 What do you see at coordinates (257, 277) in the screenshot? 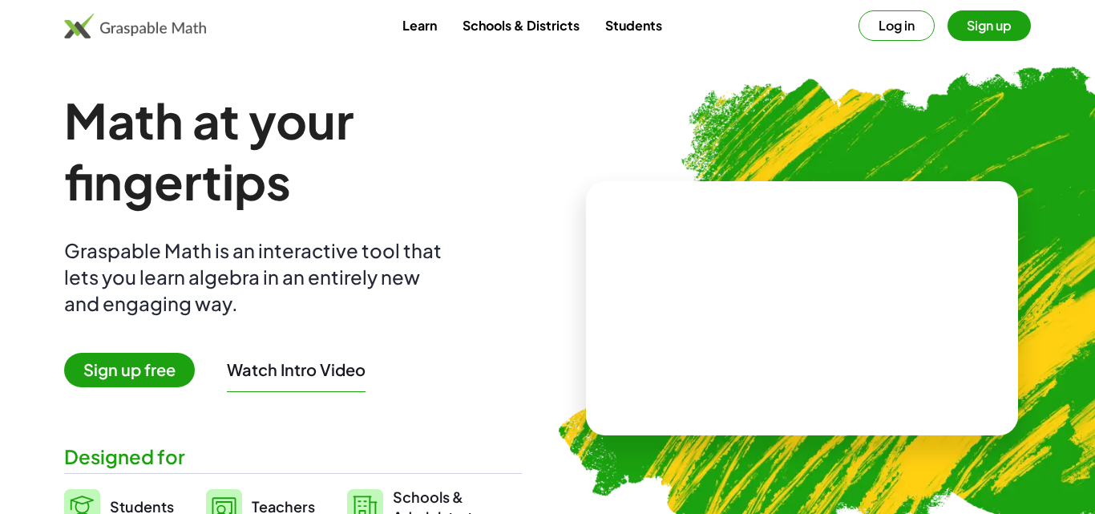
I see `div: Graspable Math is an interactive tool that lets you learn algebra in an entirely new and engaging...` at bounding box center [257, 277].